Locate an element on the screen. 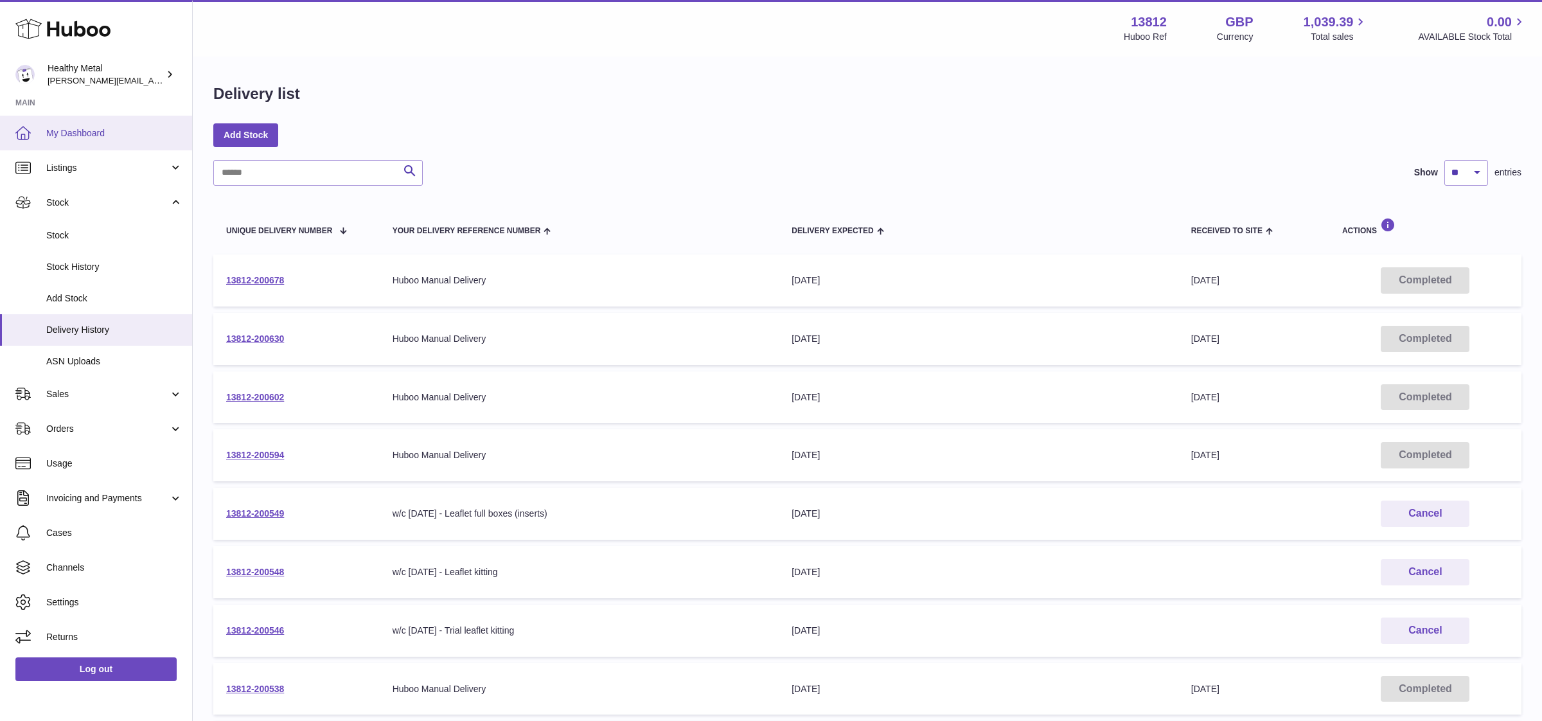 The image size is (1542, 721). span: Stock History is located at coordinates (114, 267).